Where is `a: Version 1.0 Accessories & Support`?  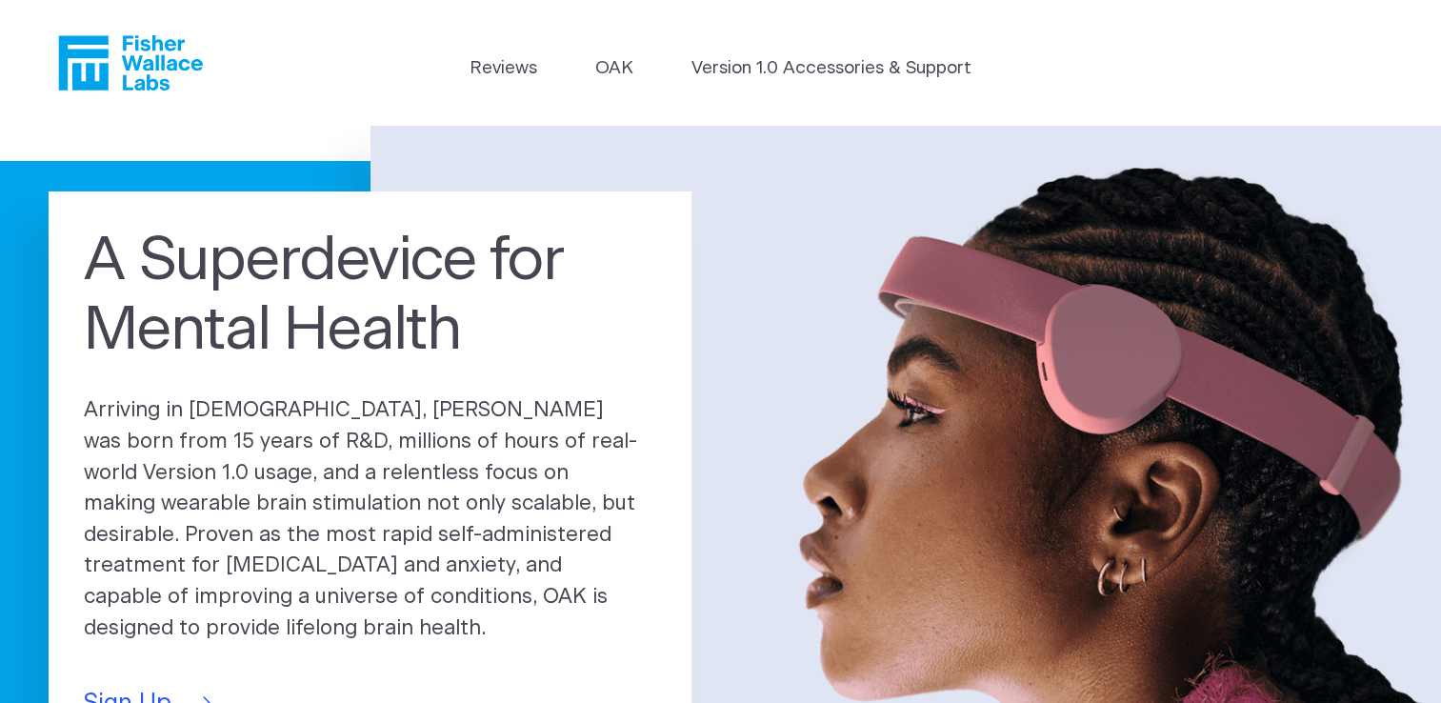 a: Version 1.0 Accessories & Support is located at coordinates (832, 69).